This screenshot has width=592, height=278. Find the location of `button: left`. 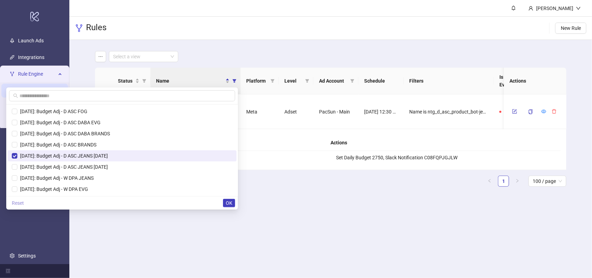

button: left is located at coordinates (490, 181).